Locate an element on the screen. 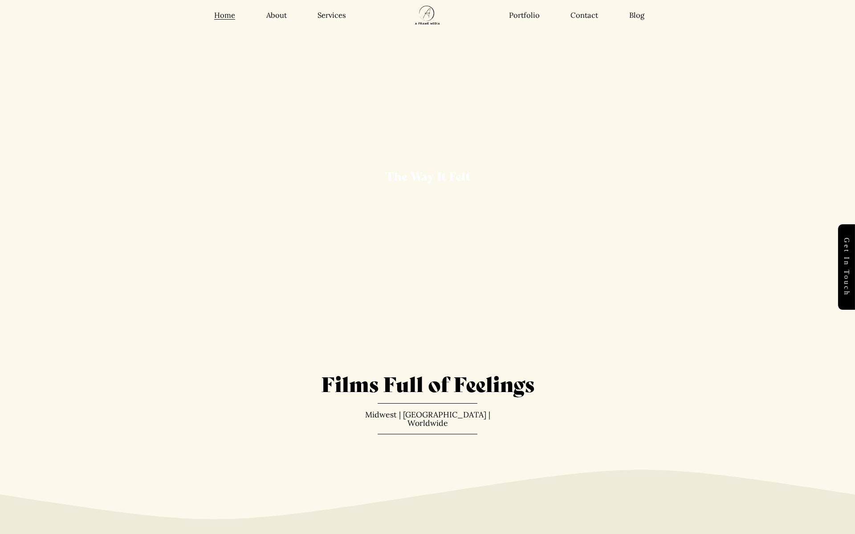 The height and width of the screenshot is (534, 855). a: Portfolio is located at coordinates (524, 15).